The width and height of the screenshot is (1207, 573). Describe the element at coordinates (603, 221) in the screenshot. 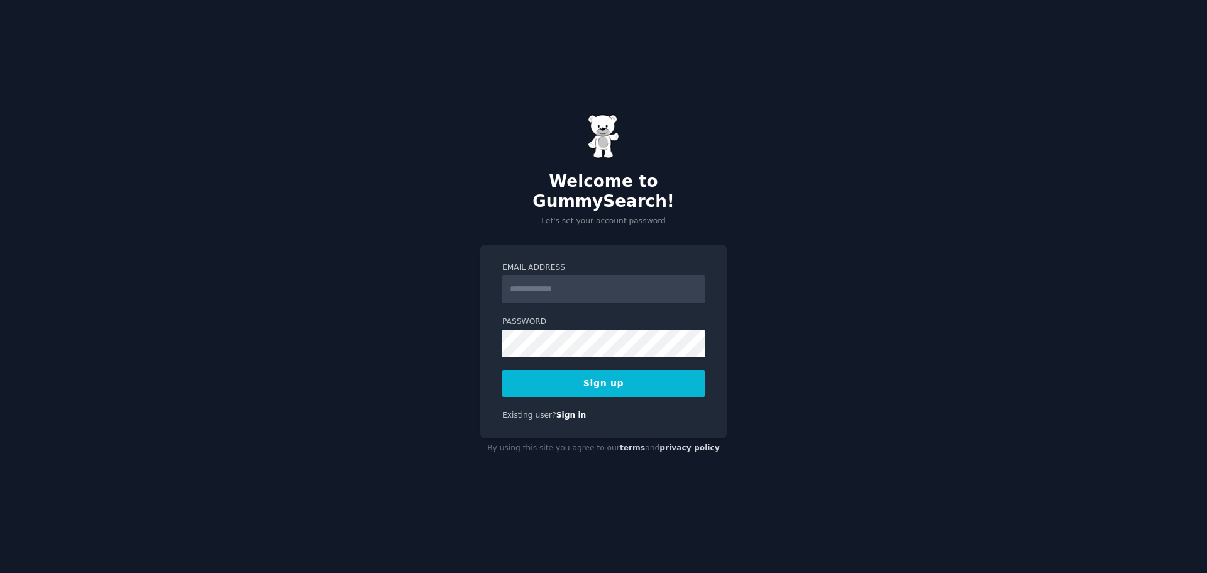

I see `p: Let's set your account password` at that location.